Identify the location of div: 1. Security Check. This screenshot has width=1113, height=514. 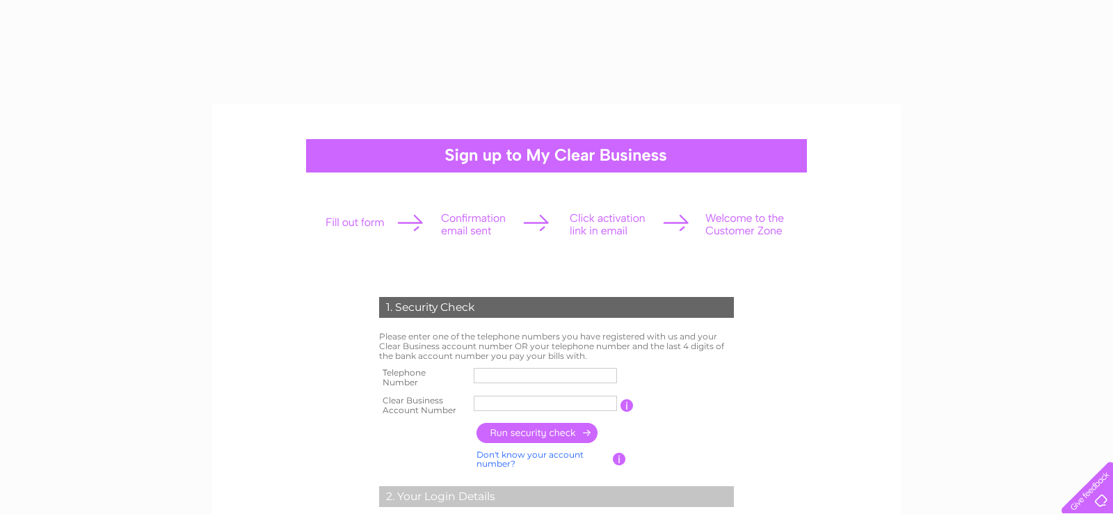
(557, 308).